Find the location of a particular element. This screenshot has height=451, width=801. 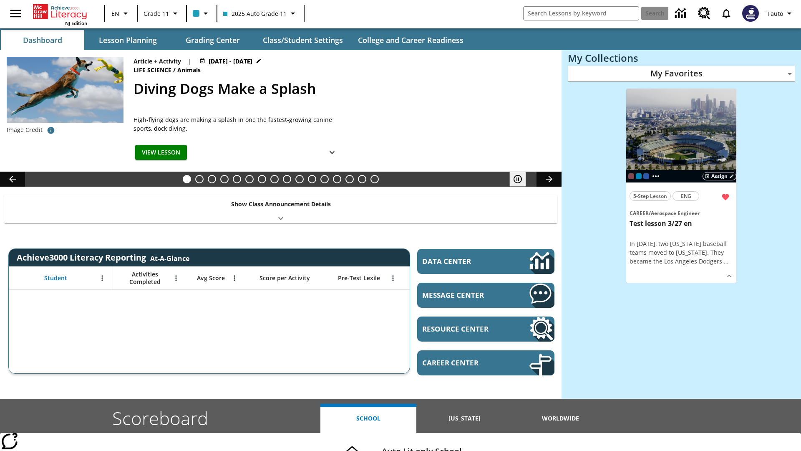

span: NJ Edition is located at coordinates (76, 23).